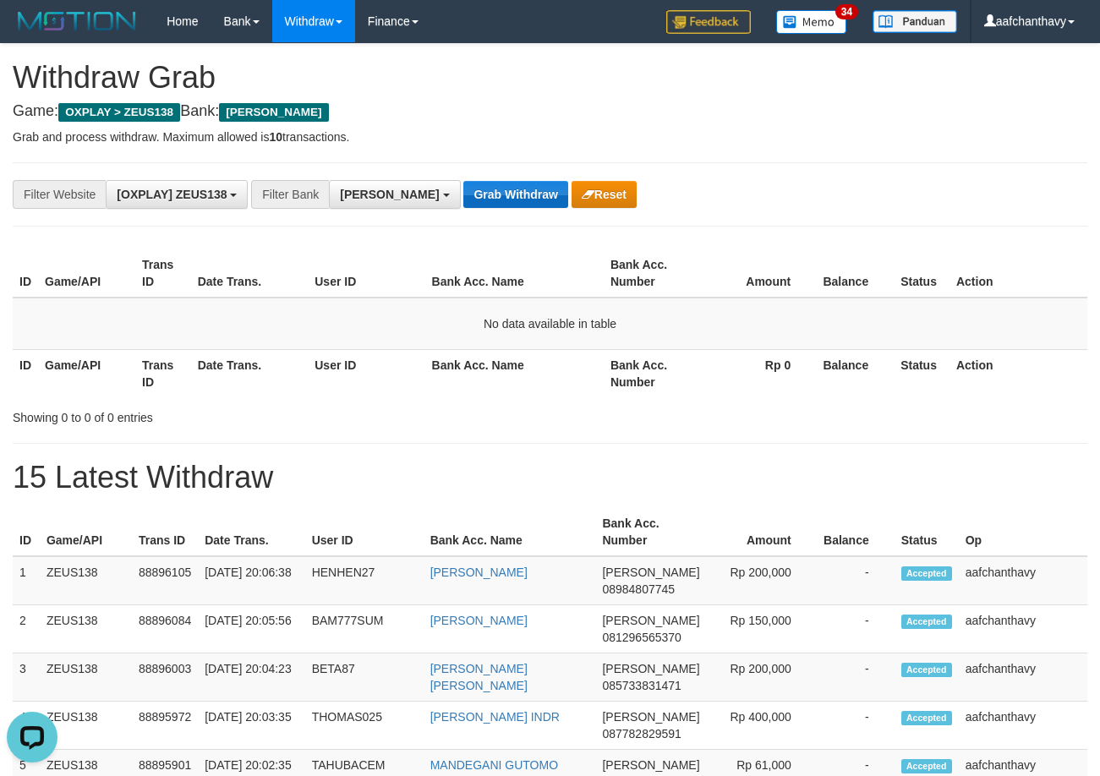 The height and width of the screenshot is (776, 1100). What do you see at coordinates (494, 765) in the screenshot?
I see `a: MANDEGANI GUTOMO` at bounding box center [494, 765].